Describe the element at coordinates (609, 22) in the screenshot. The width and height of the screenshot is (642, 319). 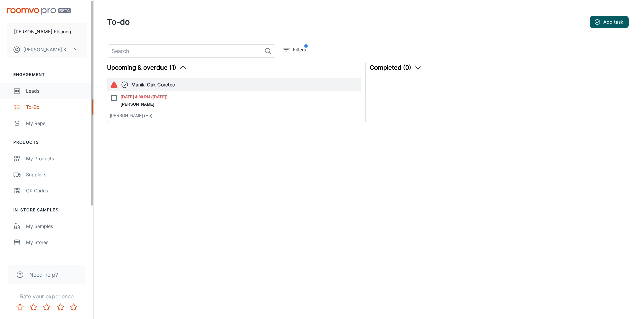
I see `button: Add task` at that location.